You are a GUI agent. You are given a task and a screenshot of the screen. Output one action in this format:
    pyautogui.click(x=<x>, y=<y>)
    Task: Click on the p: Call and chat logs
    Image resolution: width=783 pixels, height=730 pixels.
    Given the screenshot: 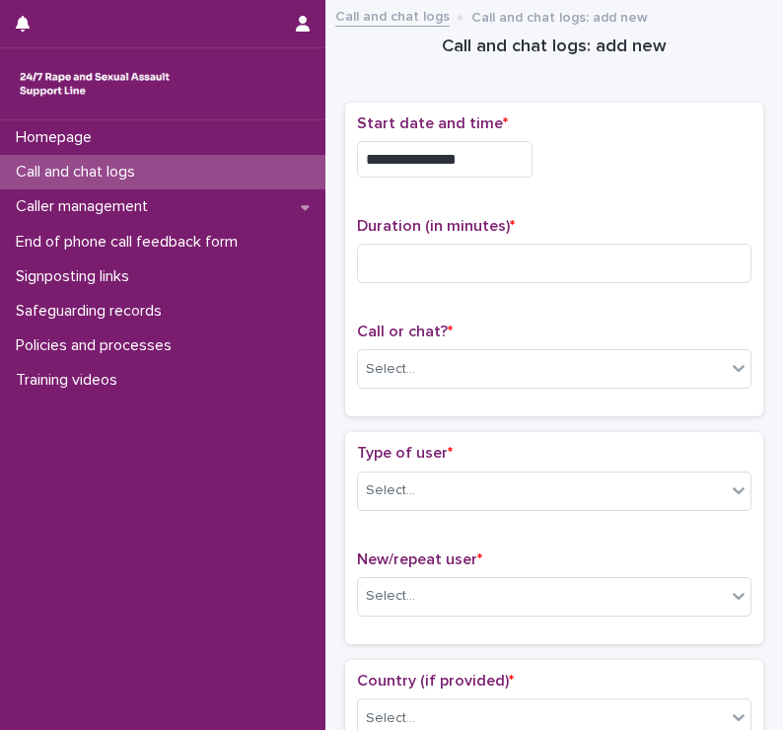 What is the action you would take?
    pyautogui.click(x=79, y=172)
    